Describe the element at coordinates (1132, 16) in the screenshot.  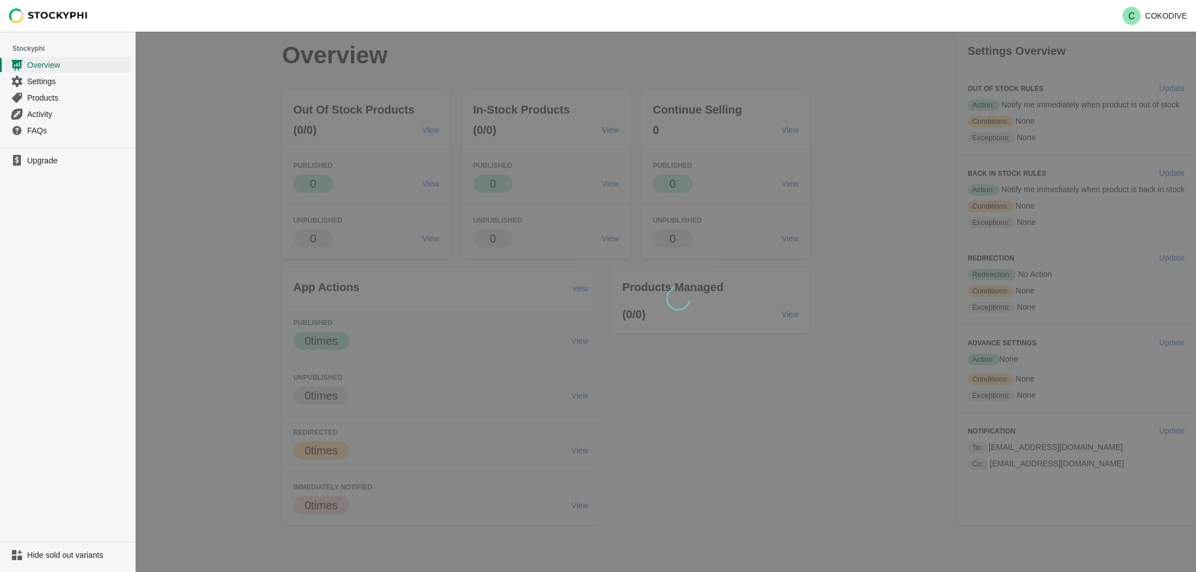
I see `text: C` at that location.